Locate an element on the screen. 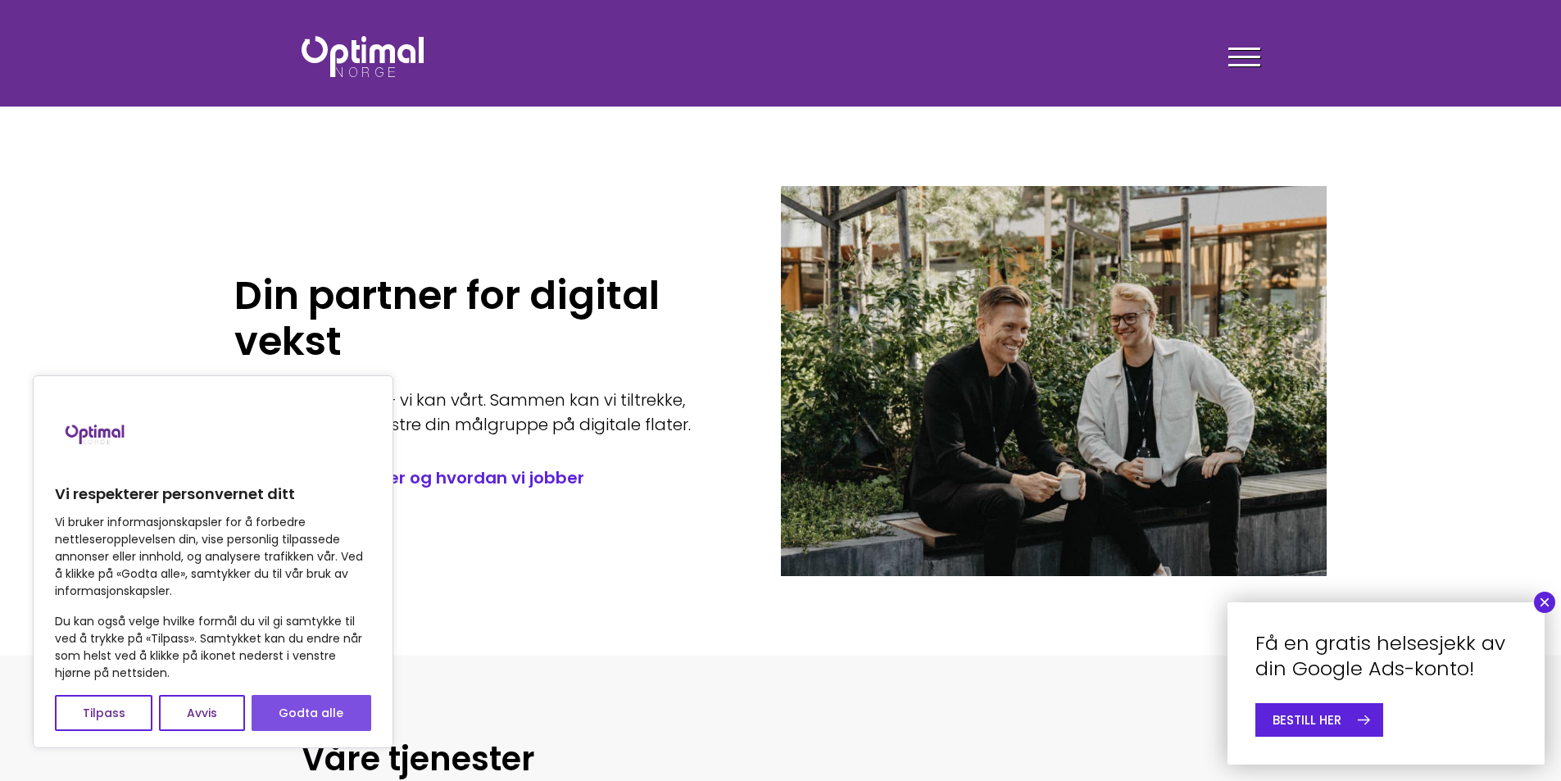 The height and width of the screenshot is (781, 1561). button: Tilpass is located at coordinates (103, 713).